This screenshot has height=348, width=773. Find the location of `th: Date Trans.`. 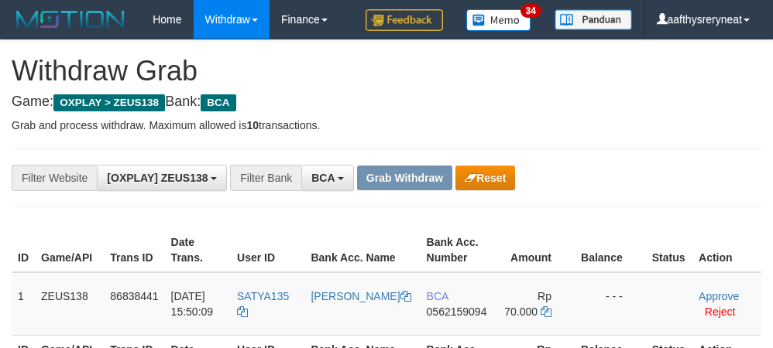

th: Date Trans. is located at coordinates (197, 250).